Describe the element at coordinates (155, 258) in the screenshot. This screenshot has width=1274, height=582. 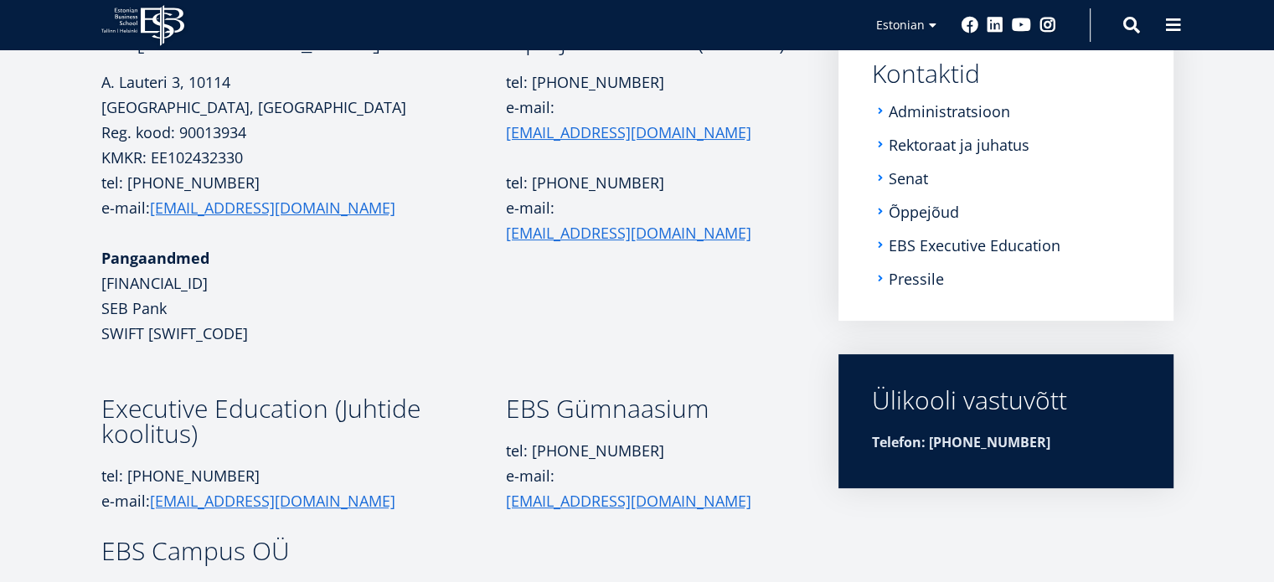
I see `strong: Pangaandmed` at that location.